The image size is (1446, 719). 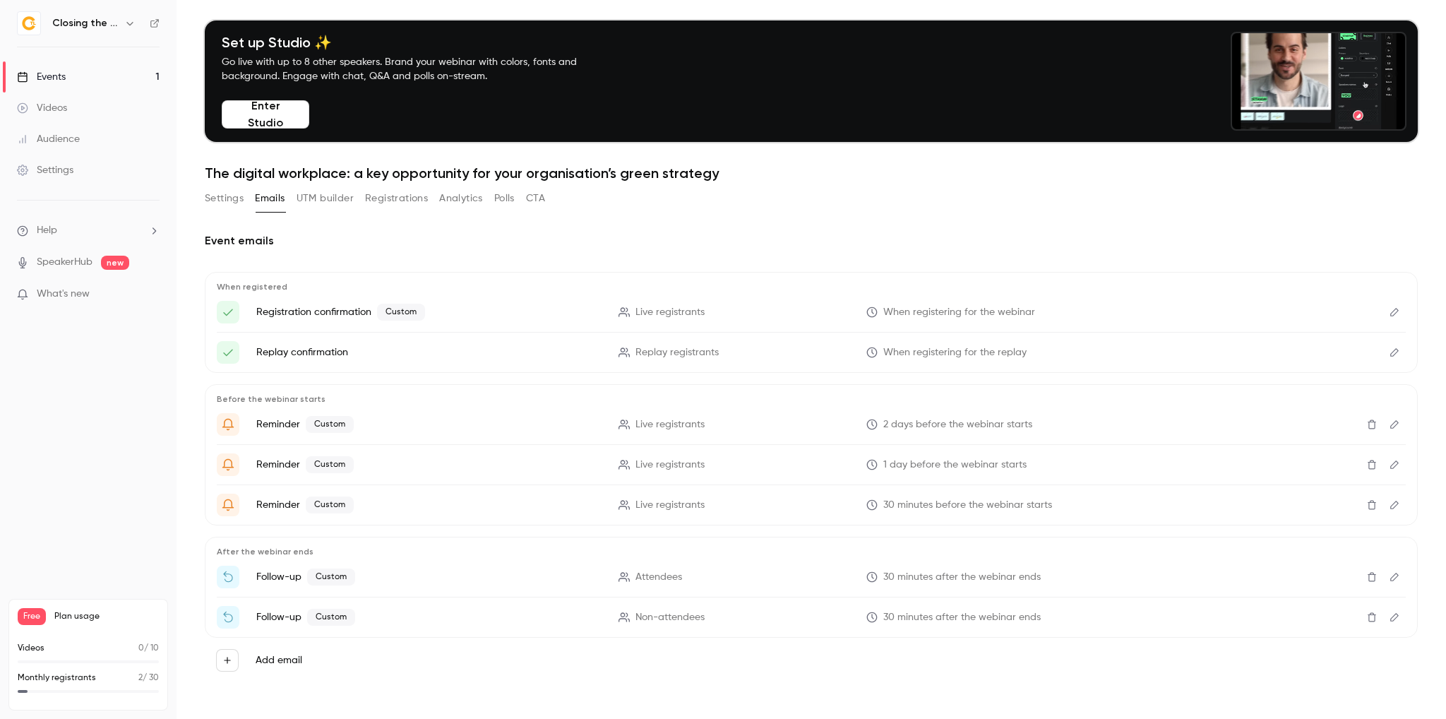 I want to click on span: 1 day before the webinar starts, so click(x=955, y=465).